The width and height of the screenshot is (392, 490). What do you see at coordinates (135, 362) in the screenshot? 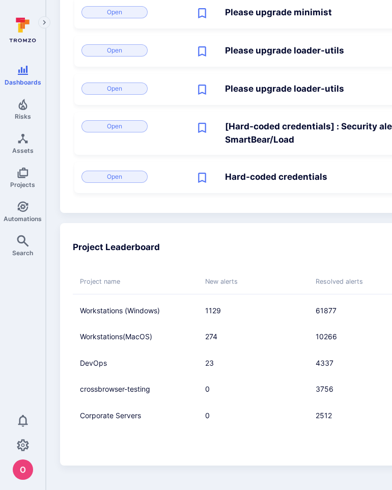
I see `a: DevOps` at bounding box center [135, 362].